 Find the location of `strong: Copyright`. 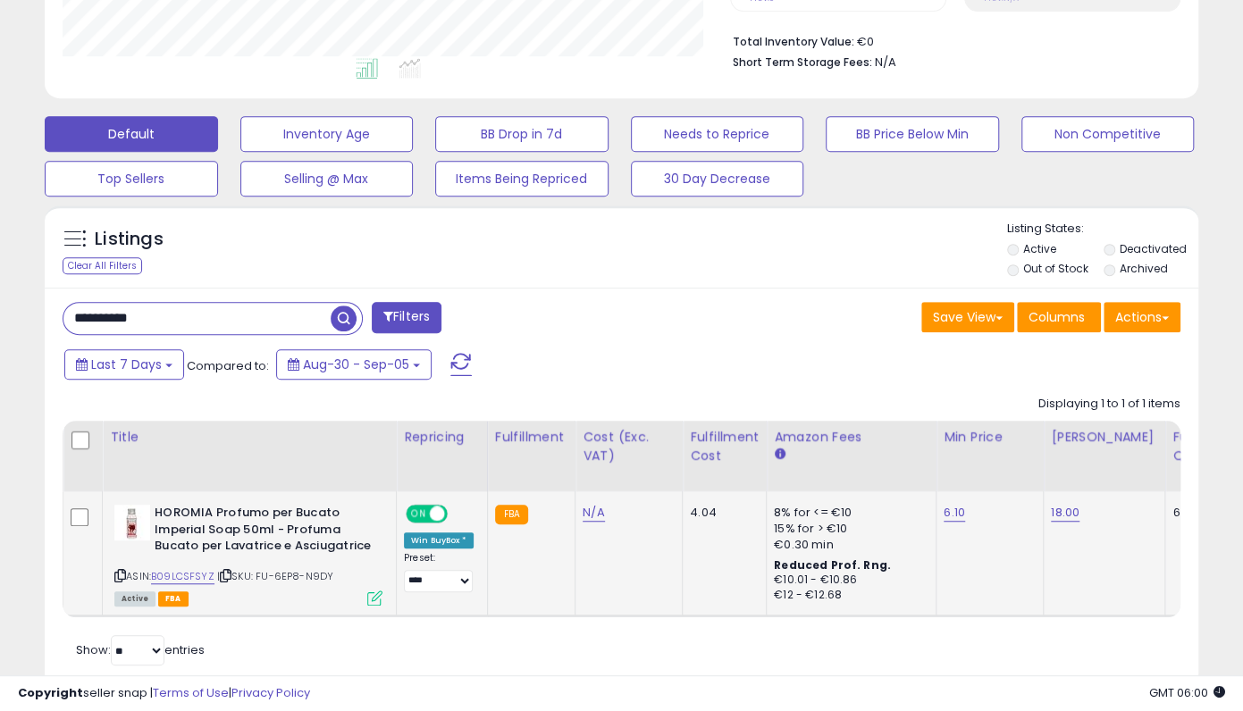

strong: Copyright is located at coordinates (50, 693).